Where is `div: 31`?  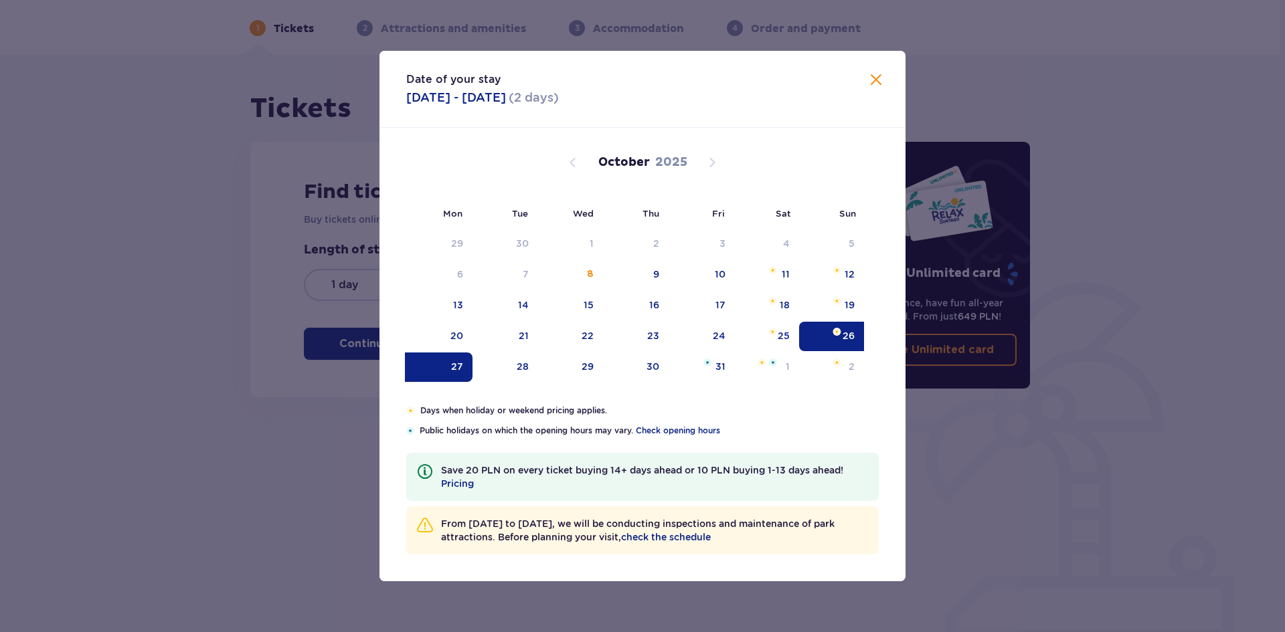
div: 31 is located at coordinates (720, 367).